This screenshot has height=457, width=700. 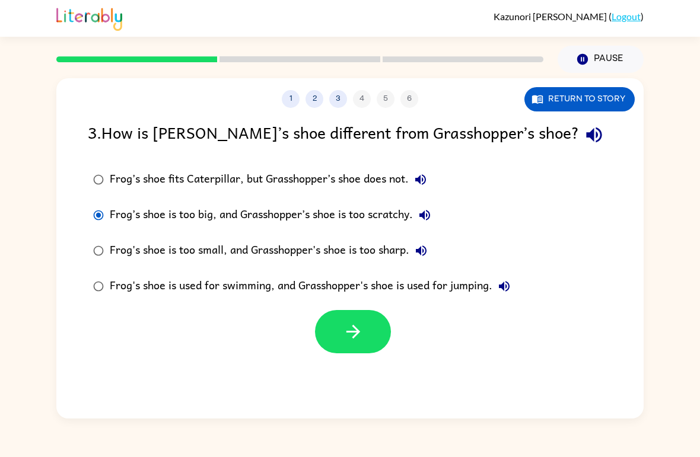 What do you see at coordinates (504, 286) in the screenshot?
I see `button: Frog's shoe is used for swimming, and Grasshopper's shoe is used for jumping.` at bounding box center [504, 286].